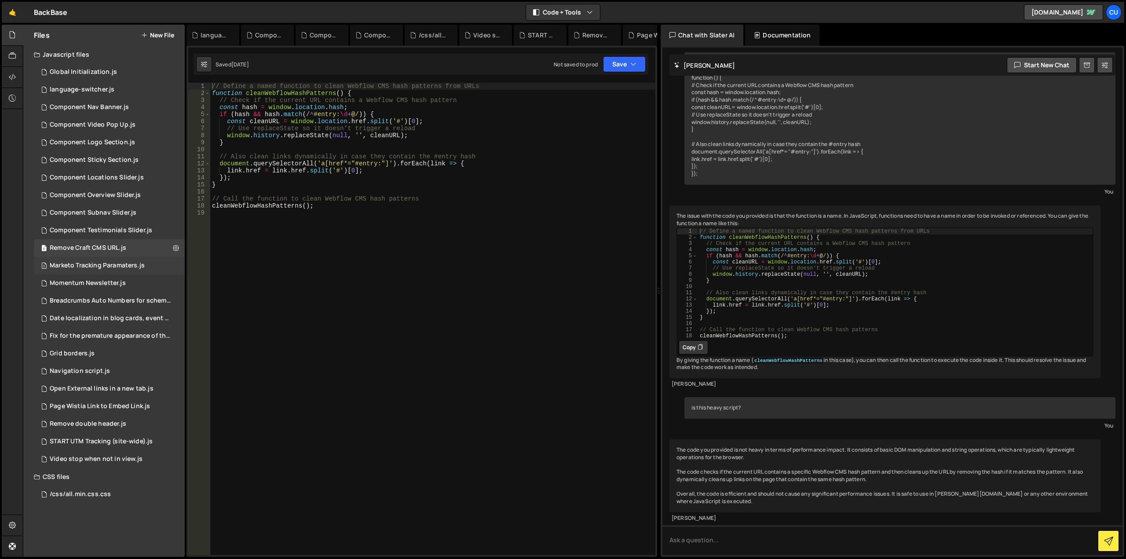 The height and width of the screenshot is (559, 1126). Describe the element at coordinates (109, 178) in the screenshot. I see `div: 16770/48377.js` at that location.